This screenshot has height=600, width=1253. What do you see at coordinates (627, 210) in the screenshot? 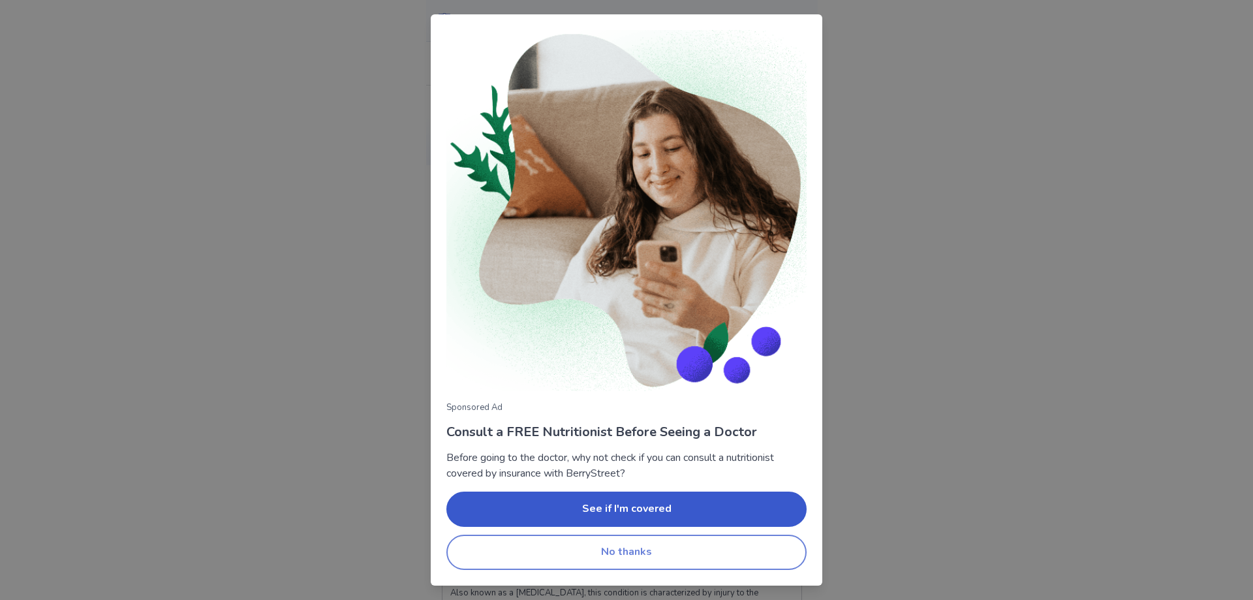
I see `img: Woman consulting with nutritionist on phone` at bounding box center [627, 210].